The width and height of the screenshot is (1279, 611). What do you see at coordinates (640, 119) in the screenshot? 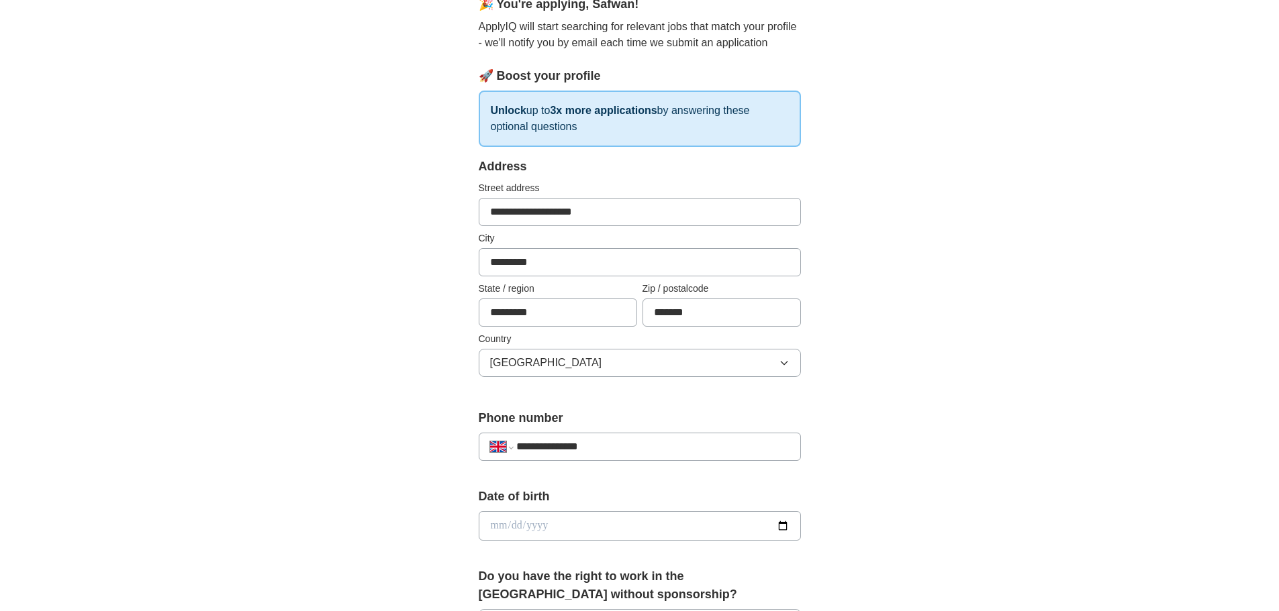
I see `p: up to by answering these optional questions` at bounding box center [640, 119].